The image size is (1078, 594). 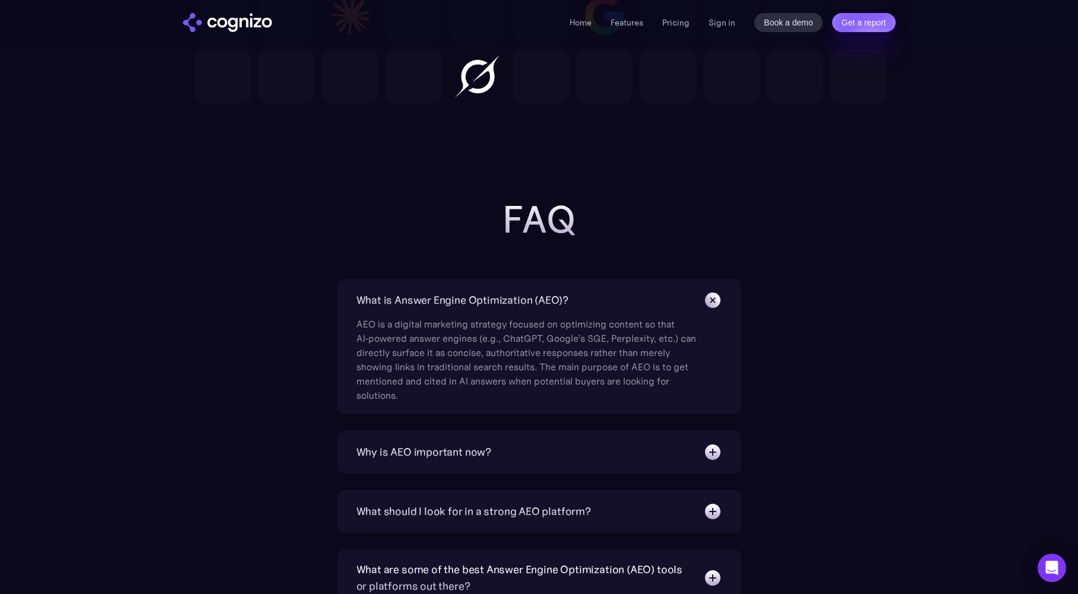 What do you see at coordinates (463, 300) in the screenshot?
I see `div: What is Answer Engine Optimization (AEO)?` at bounding box center [463, 300].